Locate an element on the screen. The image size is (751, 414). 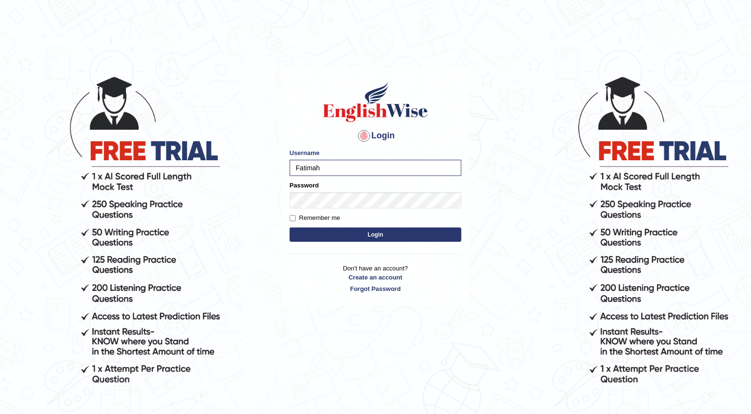
label: Remember me is located at coordinates (315, 218).